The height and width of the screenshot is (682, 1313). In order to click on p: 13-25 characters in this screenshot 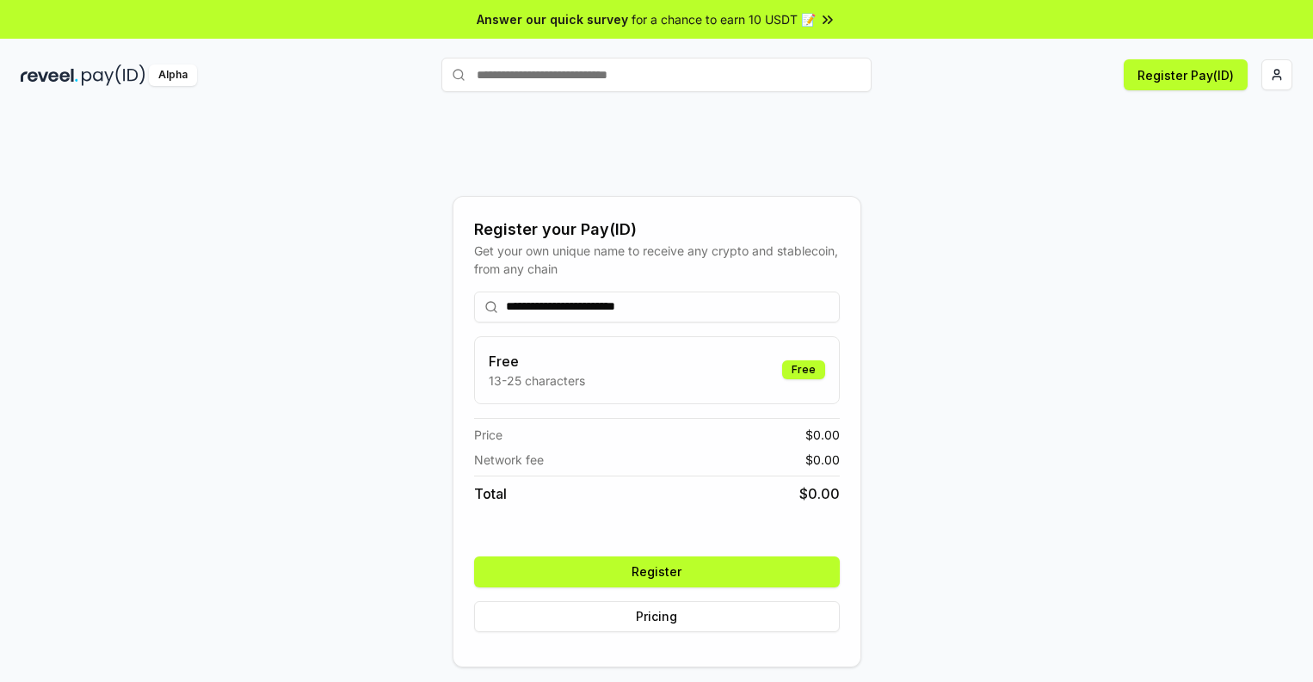, I will do `click(537, 380)`.